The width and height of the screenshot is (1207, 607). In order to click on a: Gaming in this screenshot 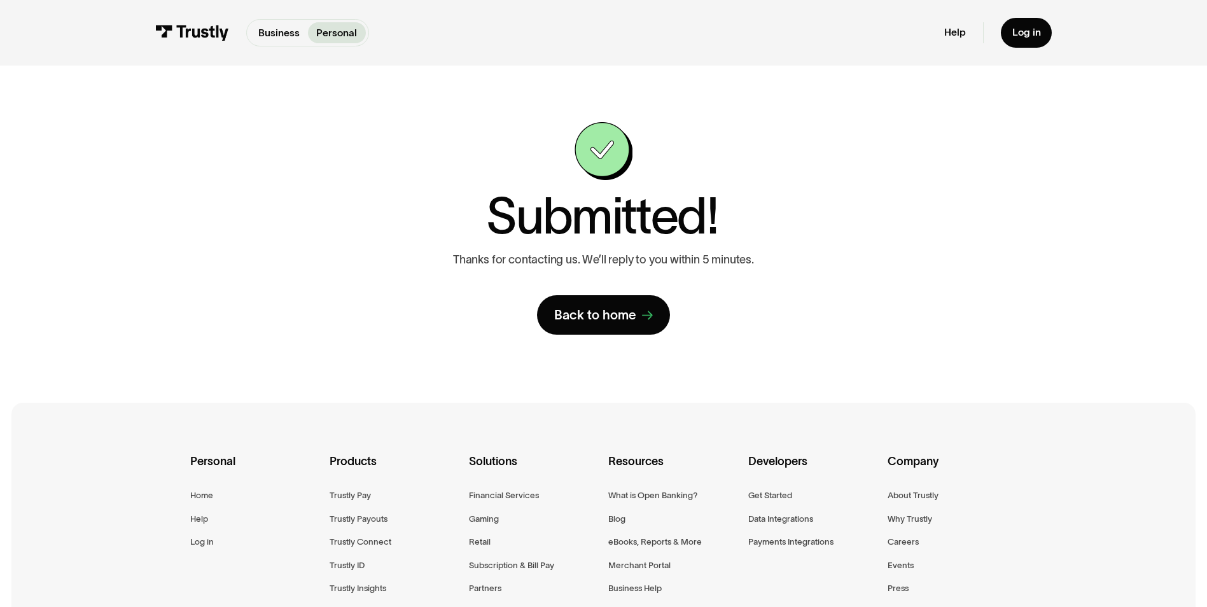, I will do `click(484, 519)`.